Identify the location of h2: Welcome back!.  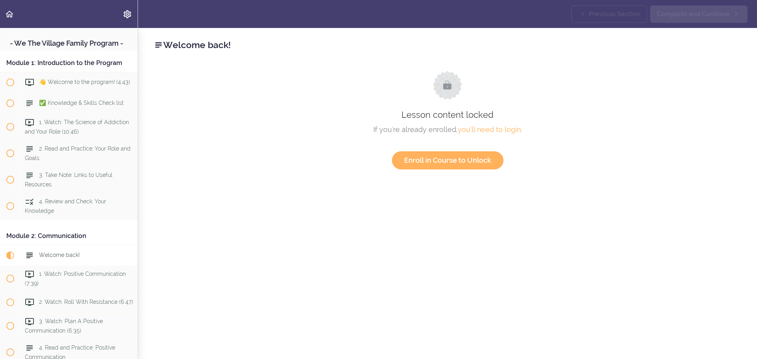
(448, 45).